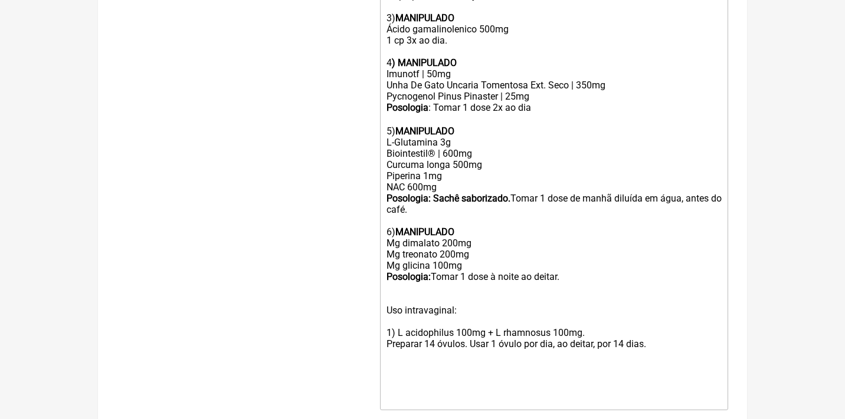 Image resolution: width=845 pixels, height=419 pixels. What do you see at coordinates (554, 63) in the screenshot?
I see `div: 4` at bounding box center [554, 63].